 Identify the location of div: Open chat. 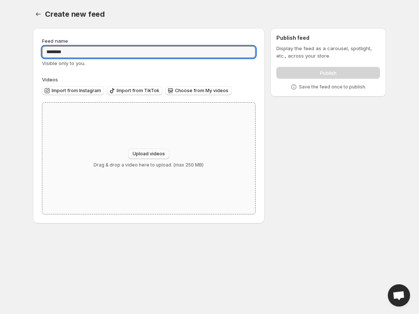
(399, 295).